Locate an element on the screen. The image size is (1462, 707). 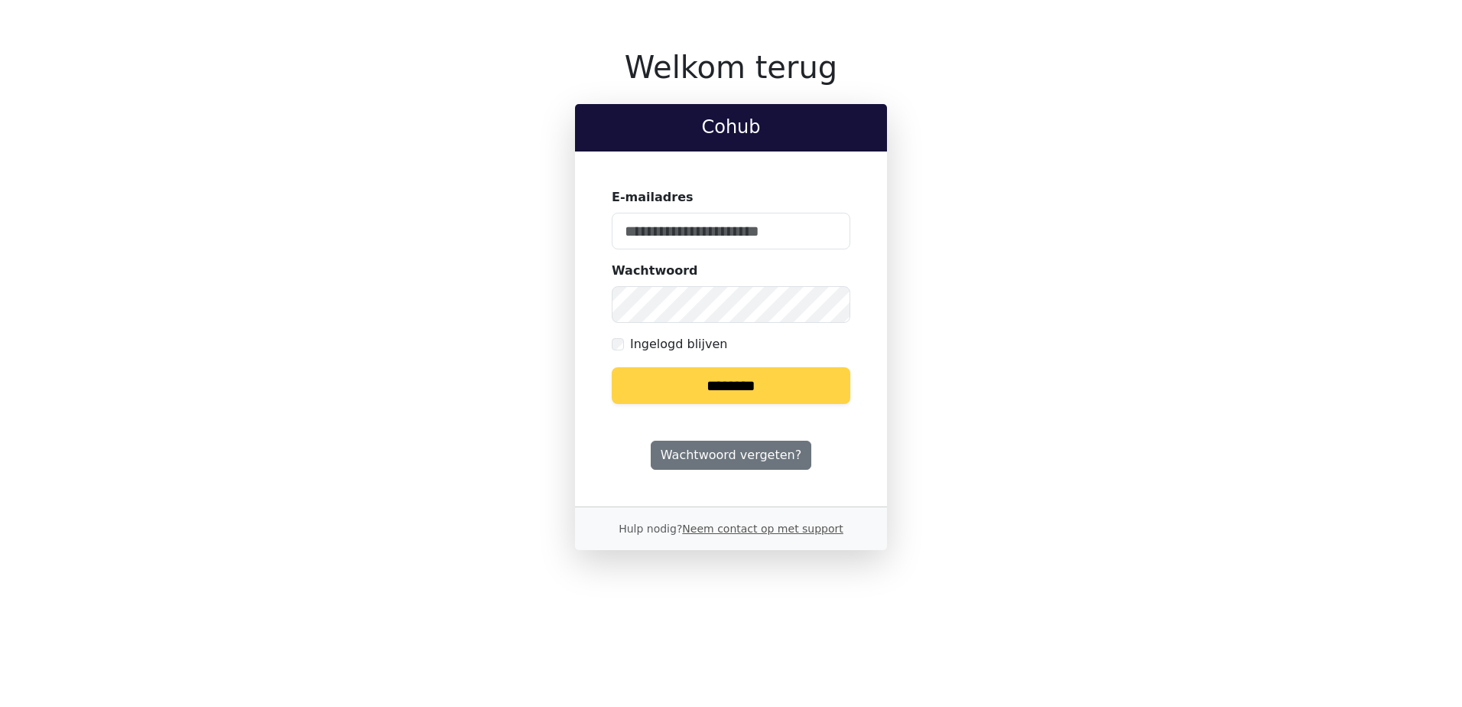
h2: Cohub is located at coordinates (731, 127).